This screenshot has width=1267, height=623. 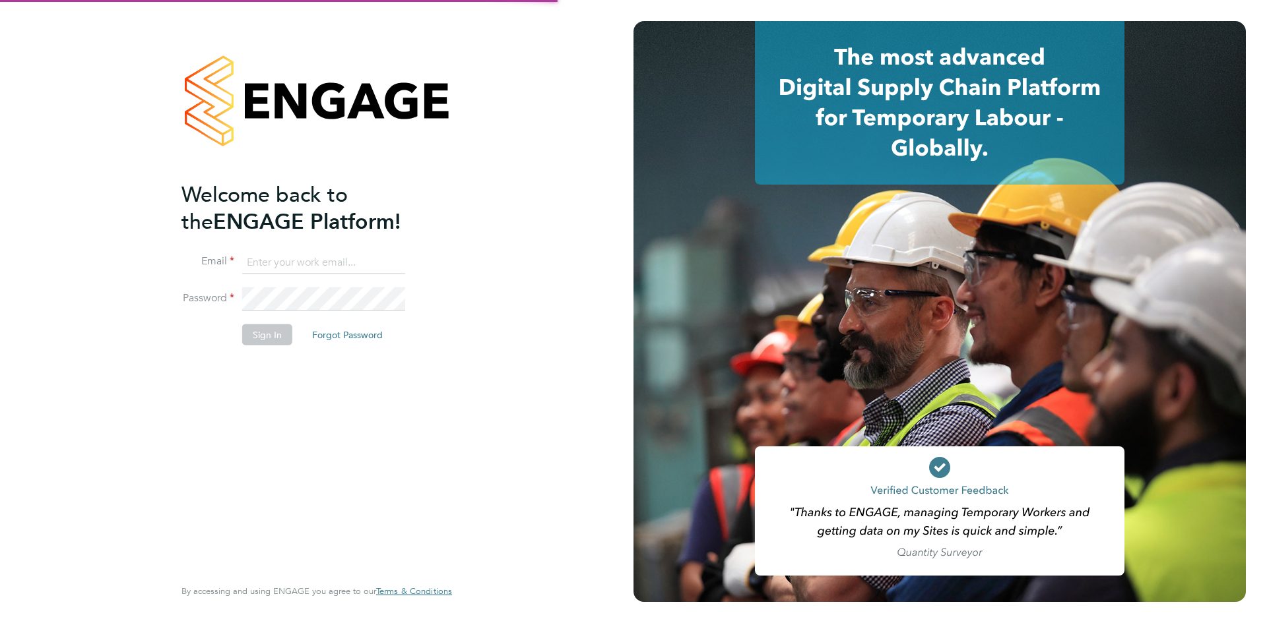 I want to click on button: Sign In, so click(x=267, y=335).